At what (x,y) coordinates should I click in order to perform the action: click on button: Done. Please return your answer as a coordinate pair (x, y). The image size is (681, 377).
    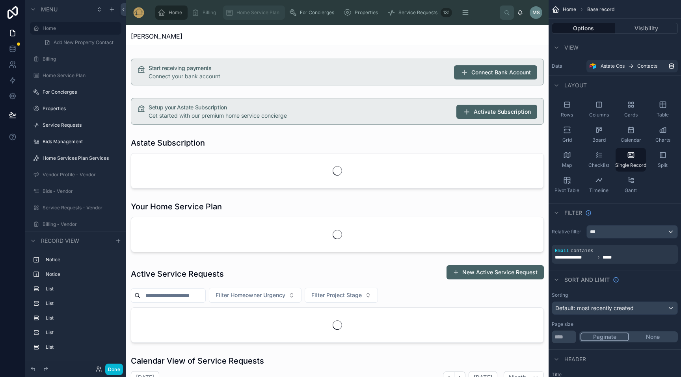
    Looking at the image, I should click on (114, 370).